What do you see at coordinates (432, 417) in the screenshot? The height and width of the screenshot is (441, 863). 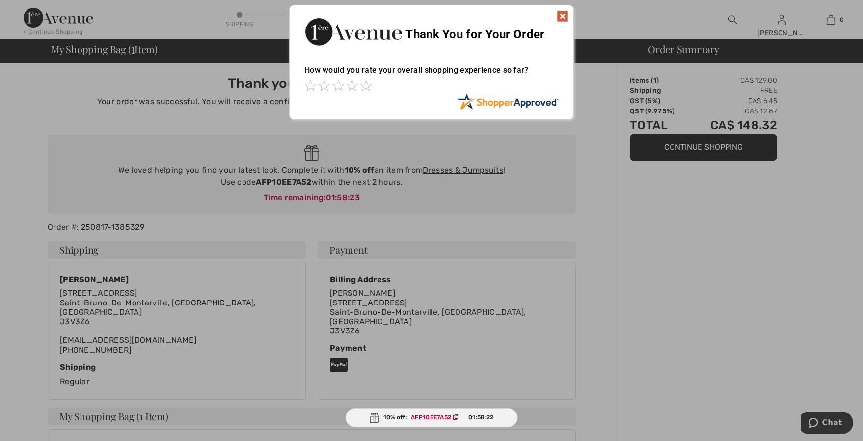 I see `div: 10% off:` at bounding box center [432, 417].